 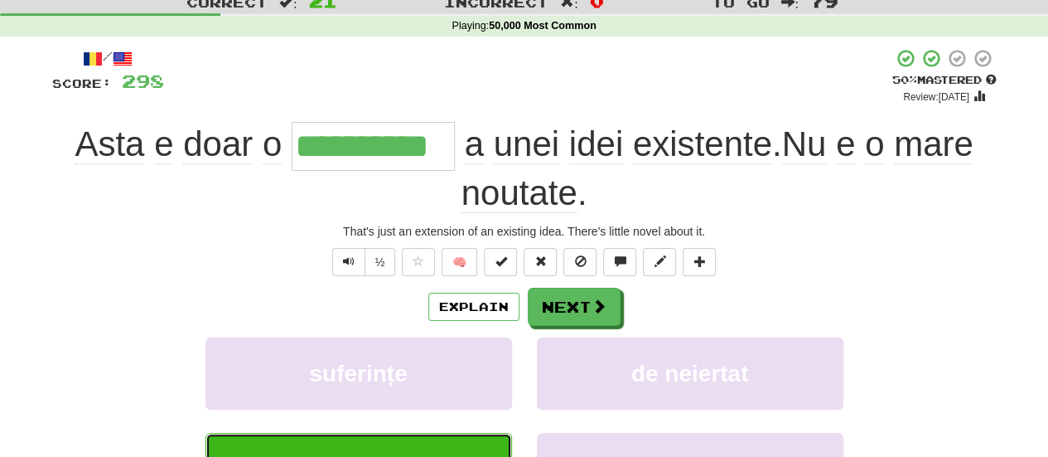 I want to click on button: Play sentence audio (ctl+space), so click(x=349, y=262).